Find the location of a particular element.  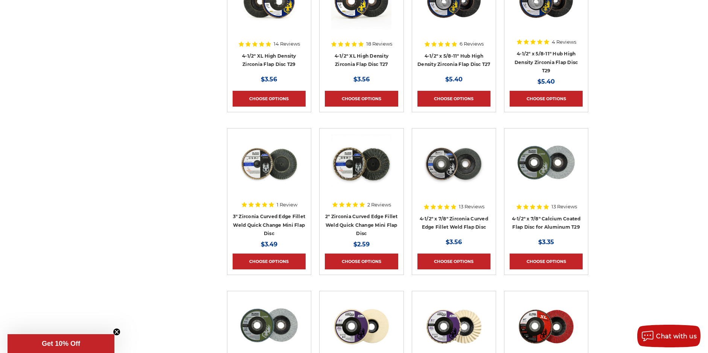

a: 3" Zirconia Curved Edge Fillet Weld Quick Change Mini Flap Disc is located at coordinates (269, 225).